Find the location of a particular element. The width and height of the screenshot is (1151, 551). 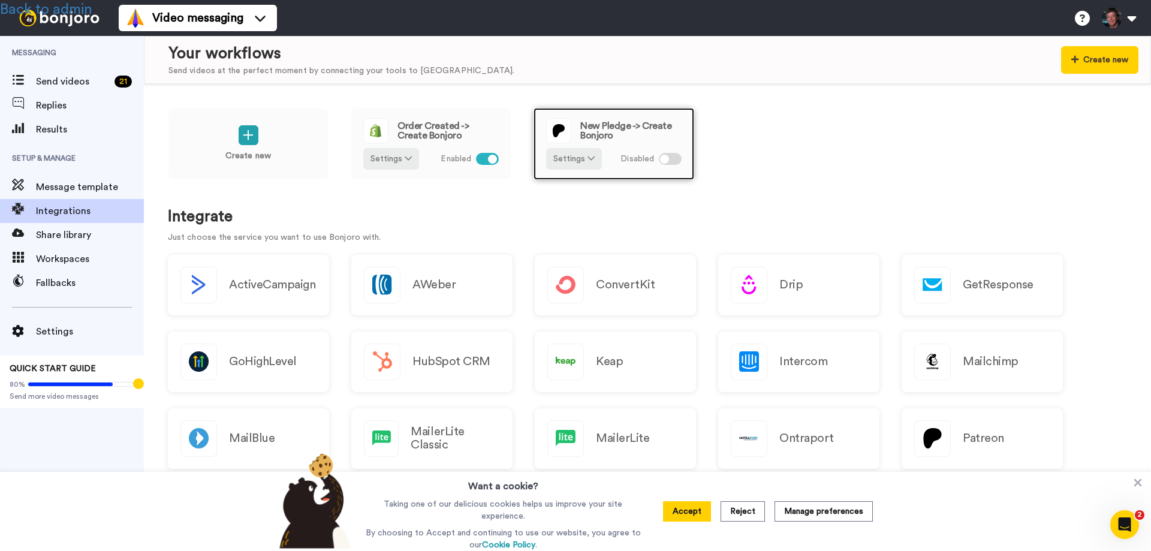

h2: HubSpot CRM is located at coordinates (451, 362).